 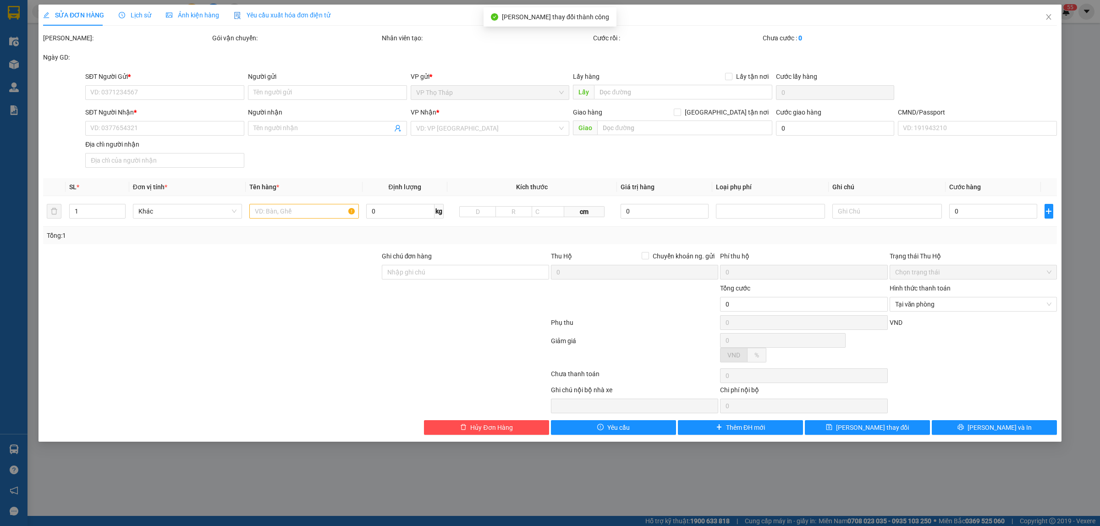 I want to click on div: Địa chỉ người nhận, so click(x=165, y=144).